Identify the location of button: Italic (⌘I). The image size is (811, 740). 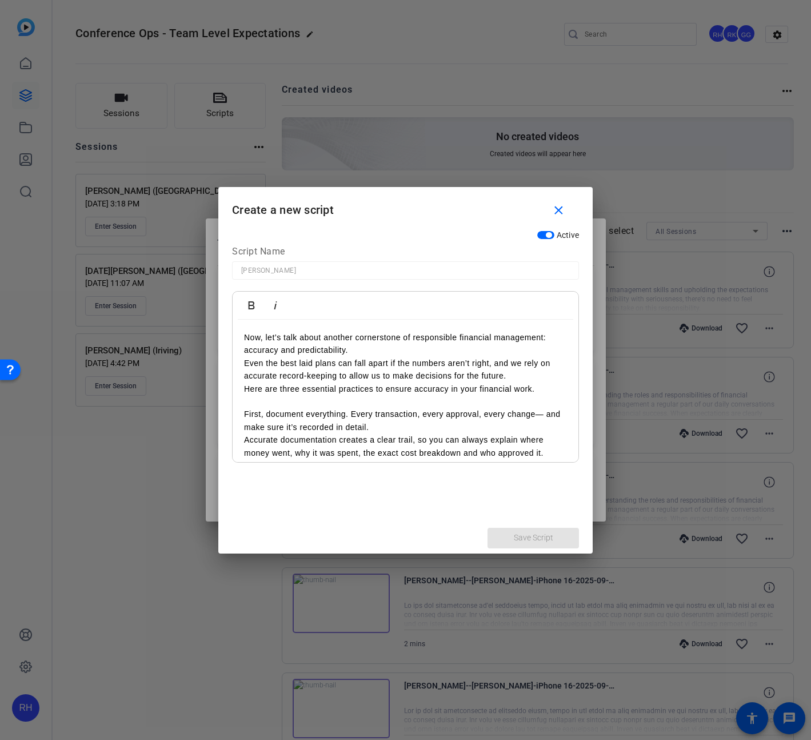
(276, 305).